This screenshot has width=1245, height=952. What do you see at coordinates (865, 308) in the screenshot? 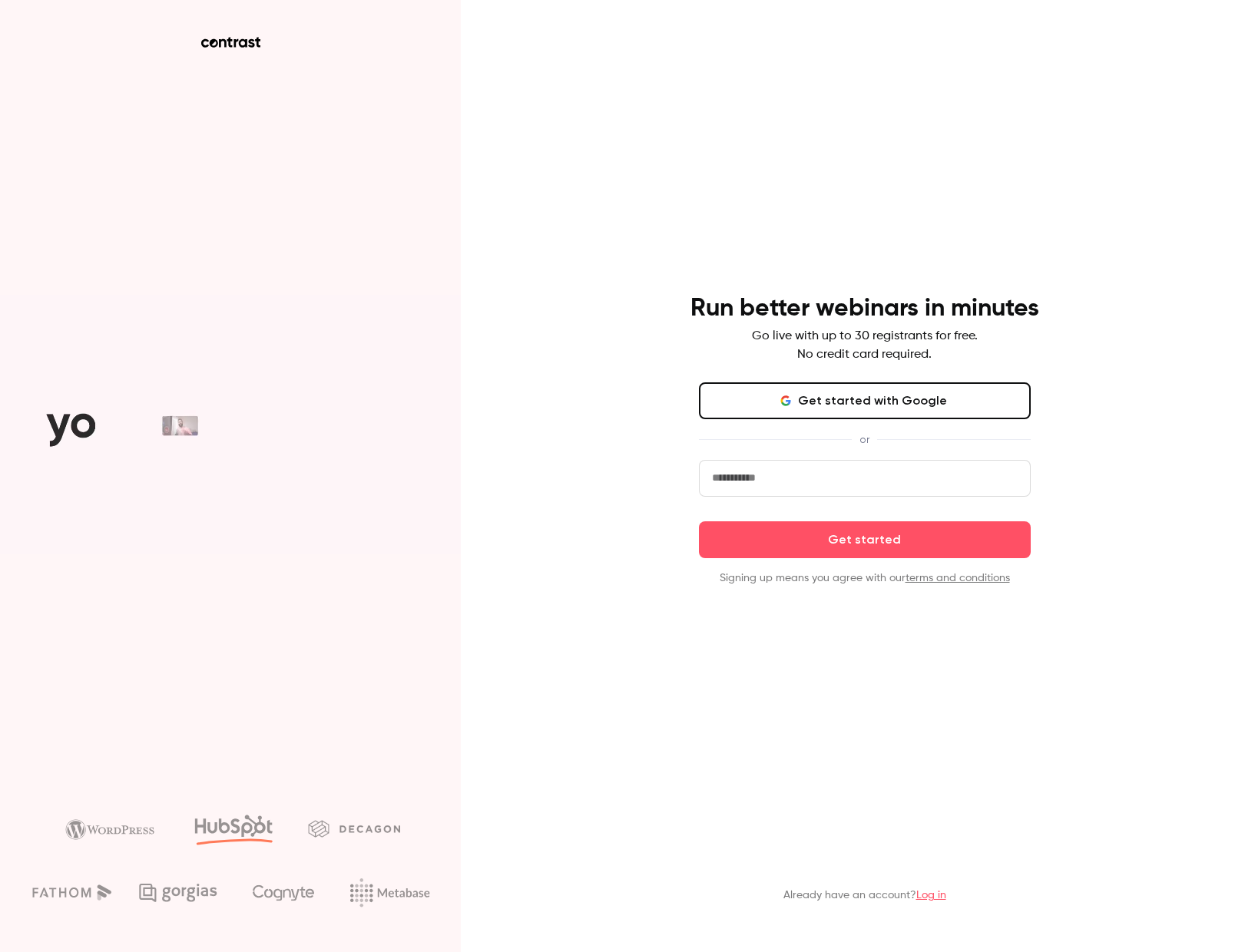
I see `h4: Run better webinars in minutes` at bounding box center [865, 308].